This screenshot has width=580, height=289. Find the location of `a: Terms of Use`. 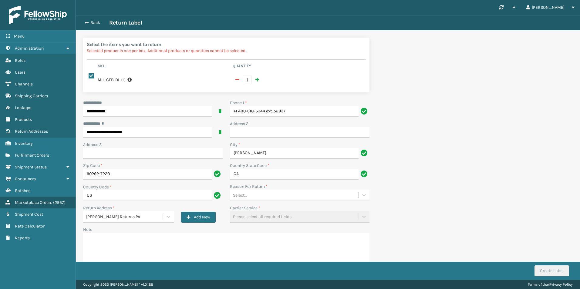

a: Terms of Use is located at coordinates (538, 285).